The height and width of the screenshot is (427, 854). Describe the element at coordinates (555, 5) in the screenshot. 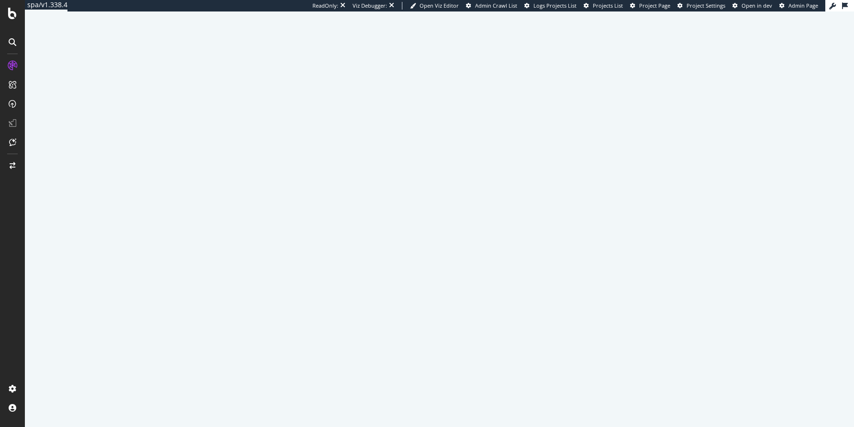

I see `span: Logs Projects List` at that location.